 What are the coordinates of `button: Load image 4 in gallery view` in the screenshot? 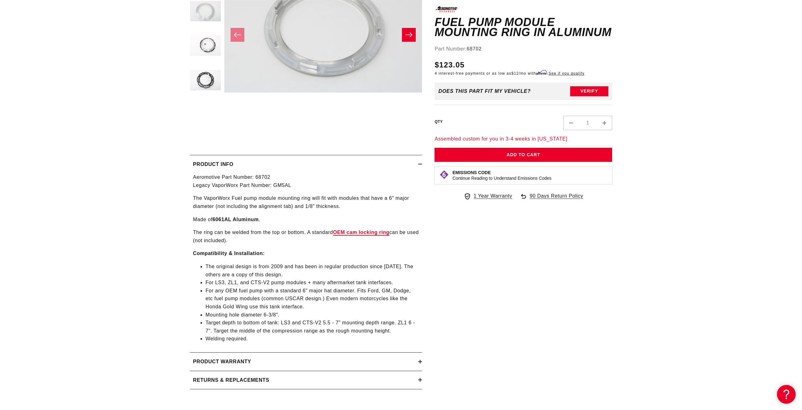 It's located at (206, 46).